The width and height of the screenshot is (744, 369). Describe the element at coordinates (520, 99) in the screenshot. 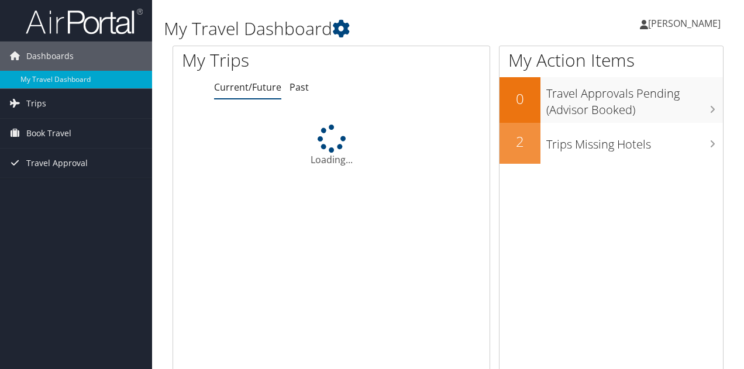

I see `h2: 0` at that location.